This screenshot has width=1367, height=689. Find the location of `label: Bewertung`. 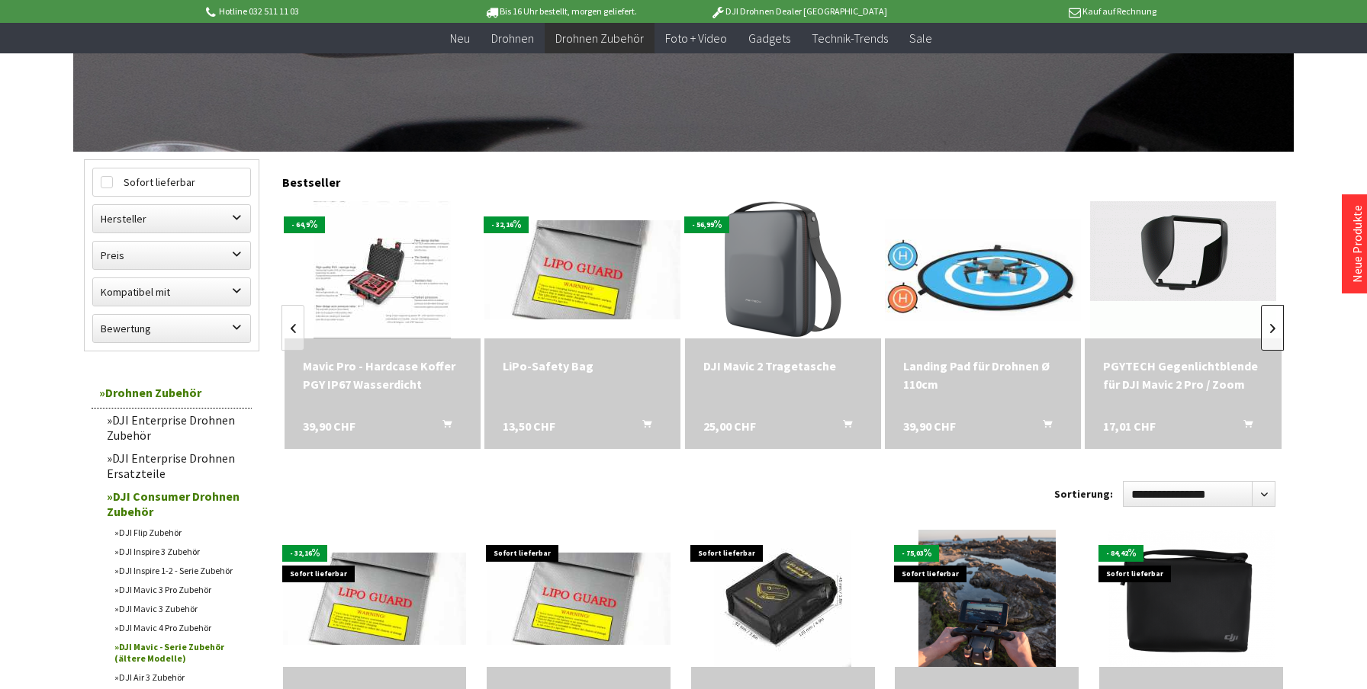

label: Bewertung is located at coordinates (172, 329).